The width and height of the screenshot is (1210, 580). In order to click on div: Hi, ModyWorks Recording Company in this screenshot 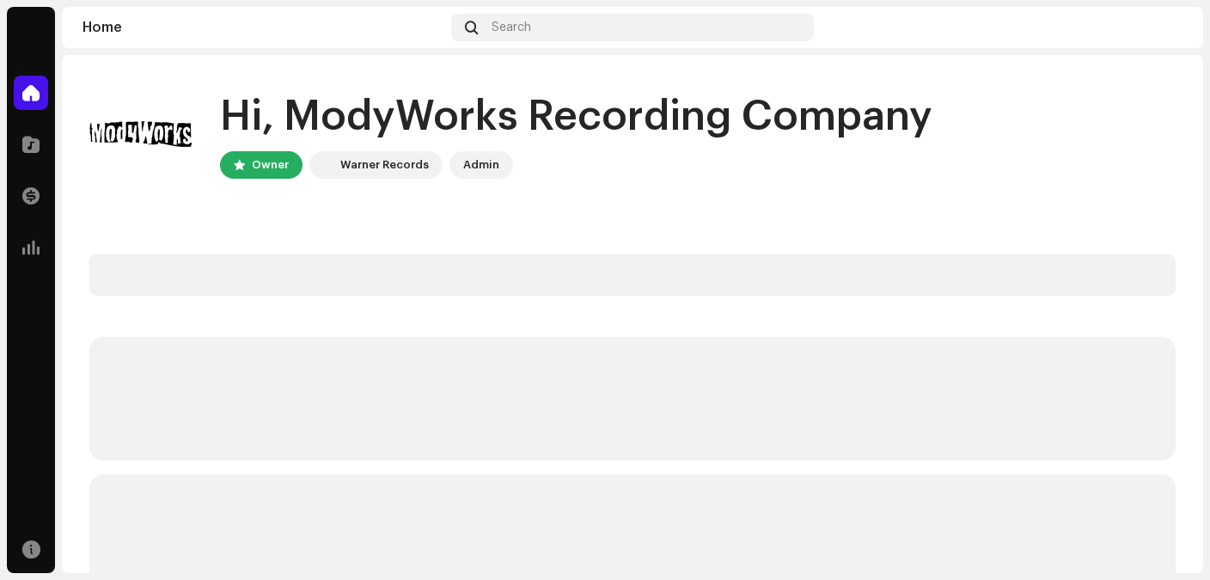, I will do `click(576, 117)`.